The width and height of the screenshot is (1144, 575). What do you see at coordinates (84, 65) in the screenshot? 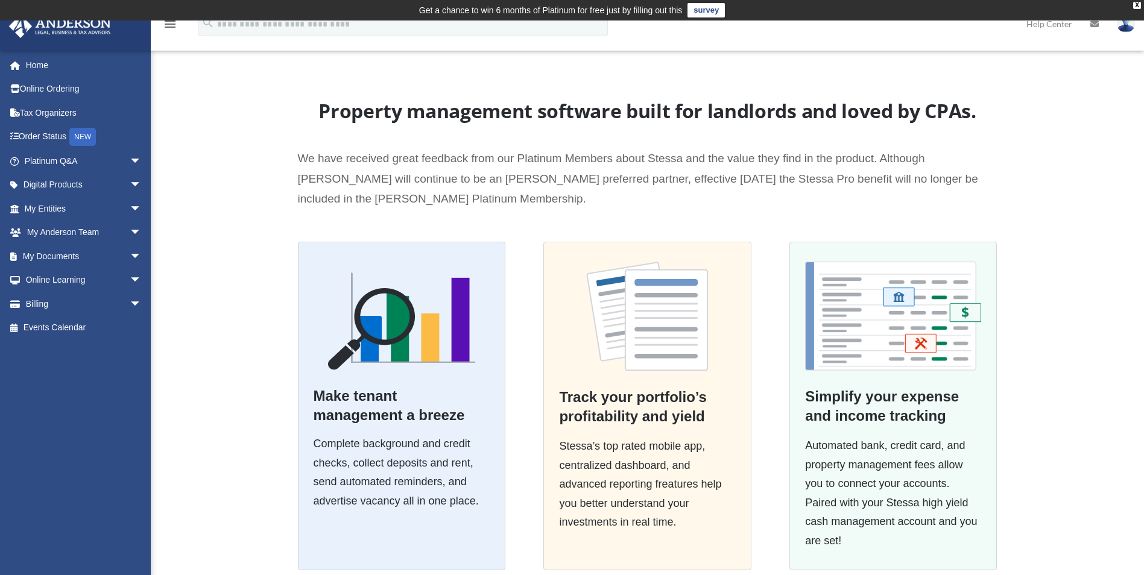
I see `a: Home` at bounding box center [84, 65].